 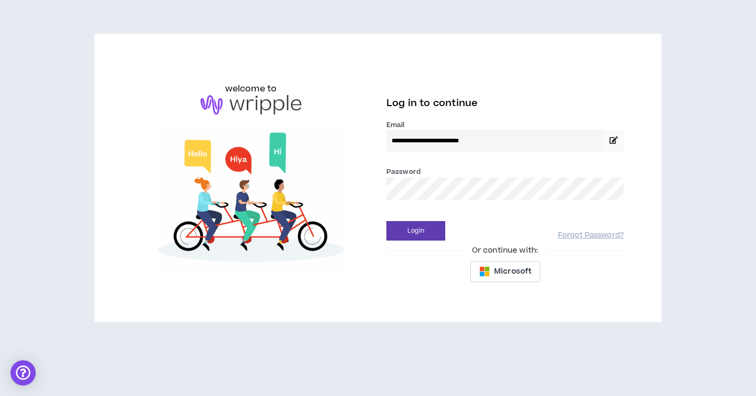 What do you see at coordinates (505, 125) in the screenshot?
I see `label: Email` at bounding box center [505, 125].